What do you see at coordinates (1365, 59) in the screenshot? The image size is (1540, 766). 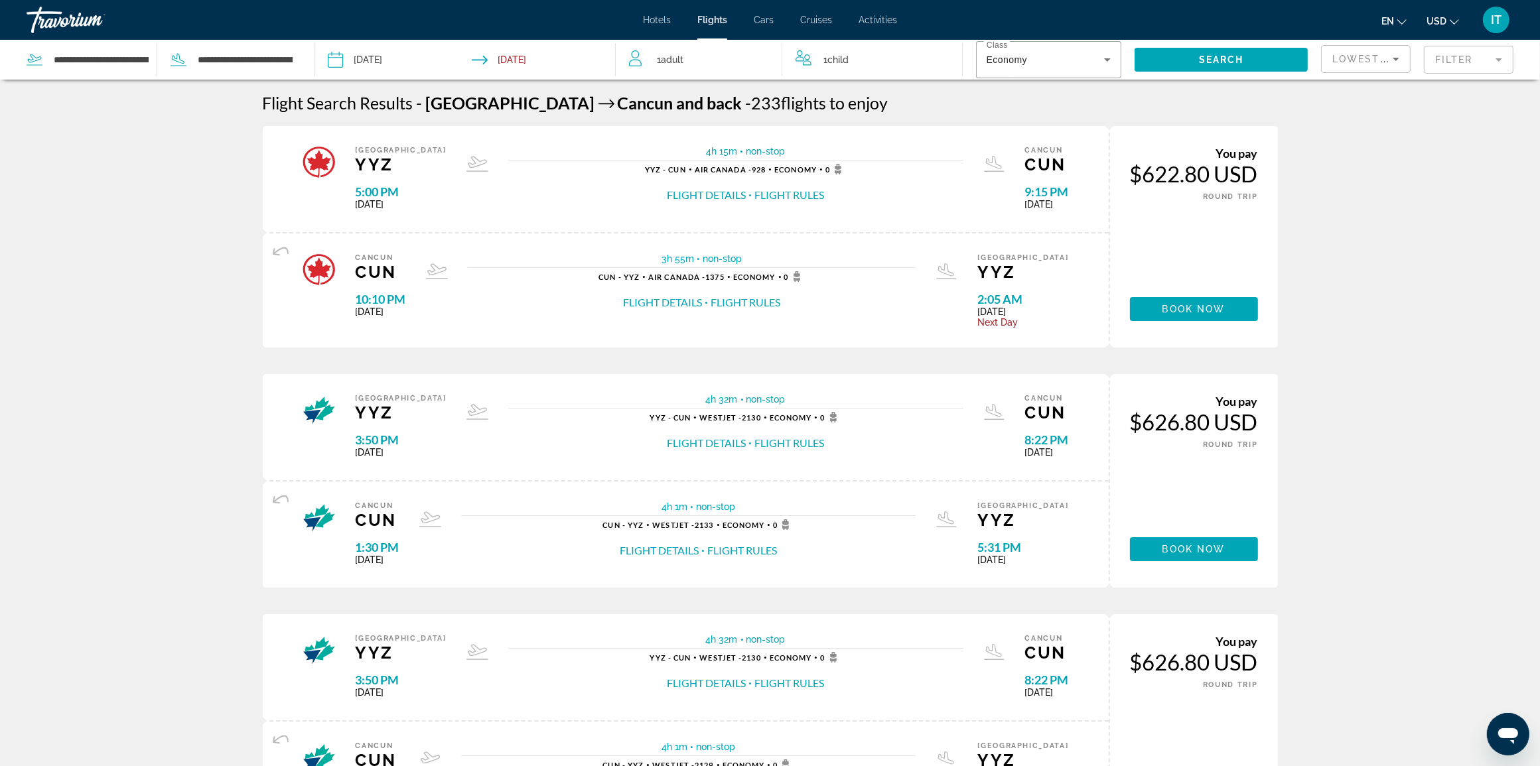 I see `mat-select: Sort by` at bounding box center [1365, 59].